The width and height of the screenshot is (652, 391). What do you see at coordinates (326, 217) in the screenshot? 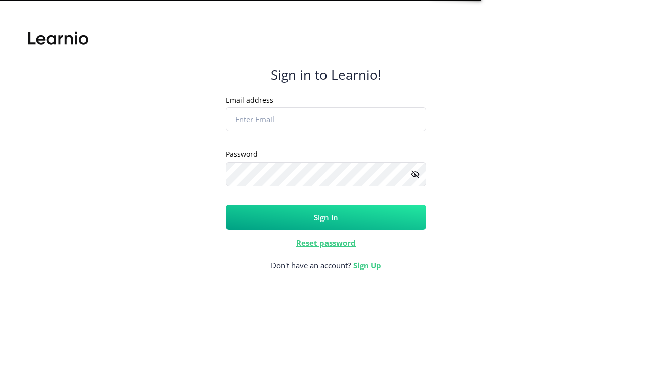
I see `button: Sign in` at bounding box center [326, 217].